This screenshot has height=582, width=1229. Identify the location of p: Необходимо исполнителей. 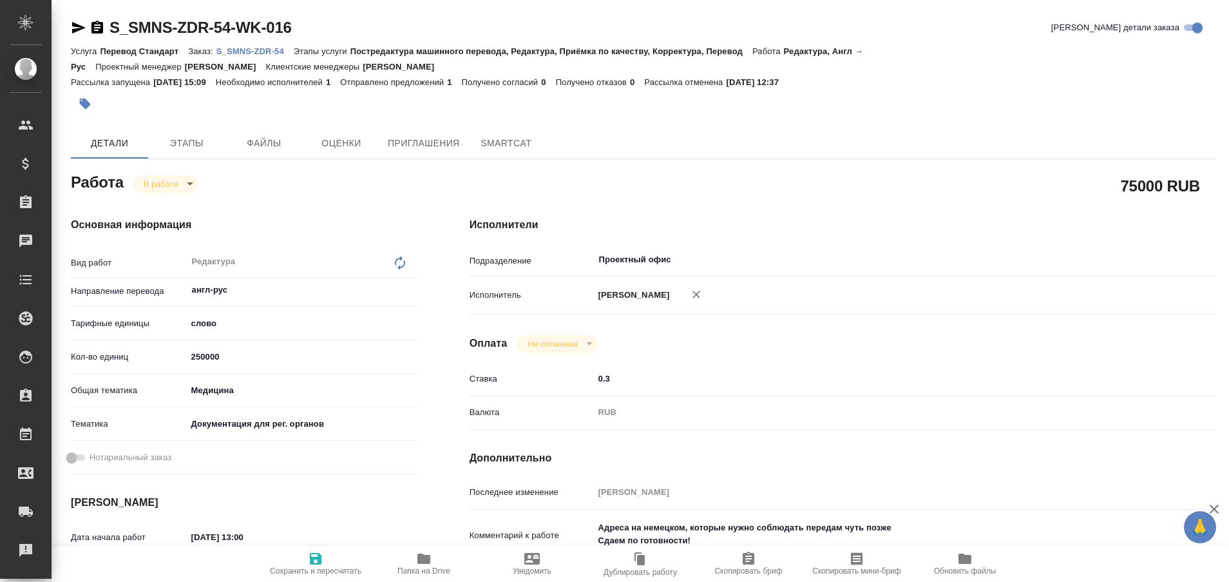
(271, 82).